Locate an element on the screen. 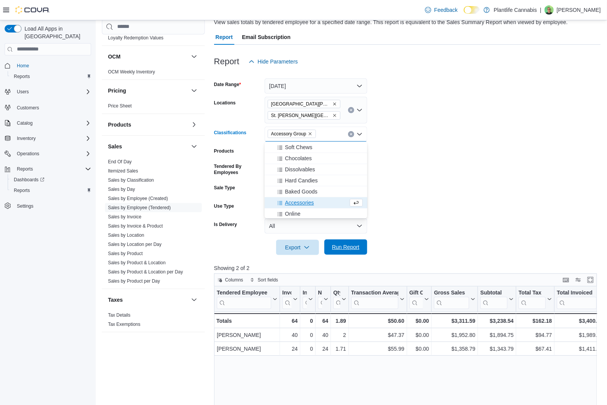 The height and width of the screenshot is (405, 607). div: 24 is located at coordinates (323, 349).